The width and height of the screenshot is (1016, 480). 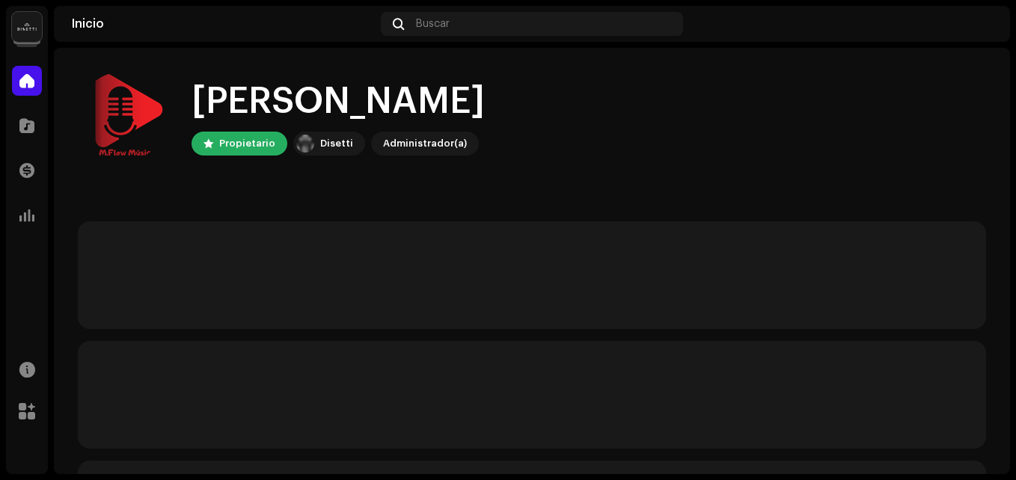 What do you see at coordinates (337, 144) in the screenshot?
I see `div: Disetti` at bounding box center [337, 144].